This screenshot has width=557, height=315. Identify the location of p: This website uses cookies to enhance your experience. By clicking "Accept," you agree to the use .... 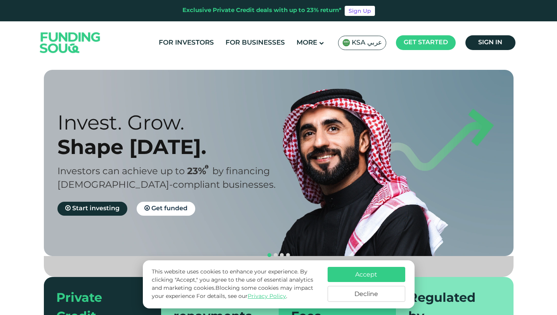
(236, 285).